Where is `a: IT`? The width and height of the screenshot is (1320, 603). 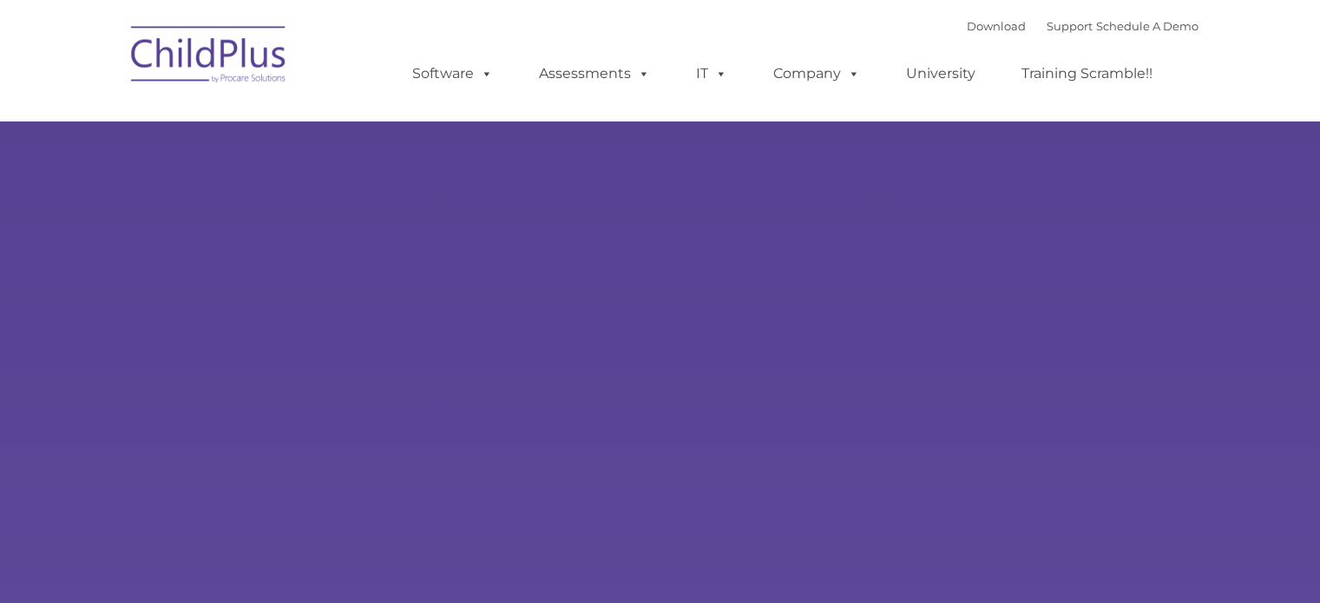
a: IT is located at coordinates (712, 74).